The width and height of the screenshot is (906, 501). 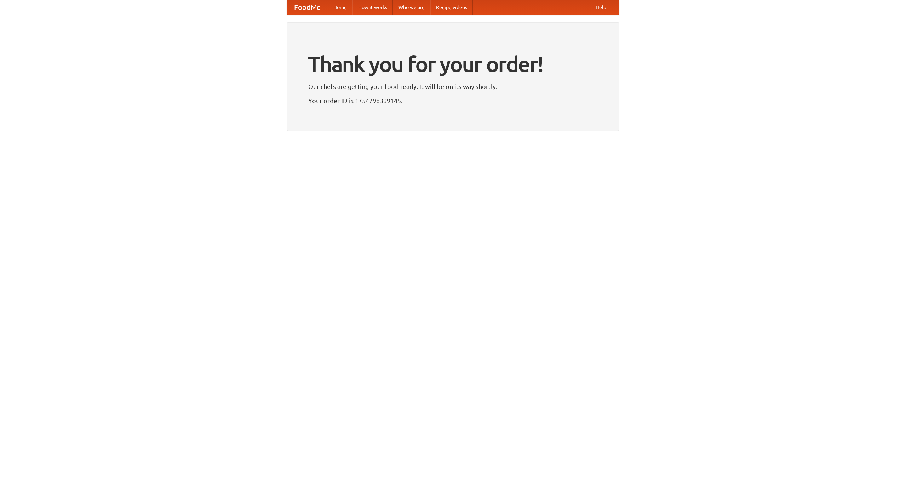 I want to click on a: Who we are, so click(x=412, y=7).